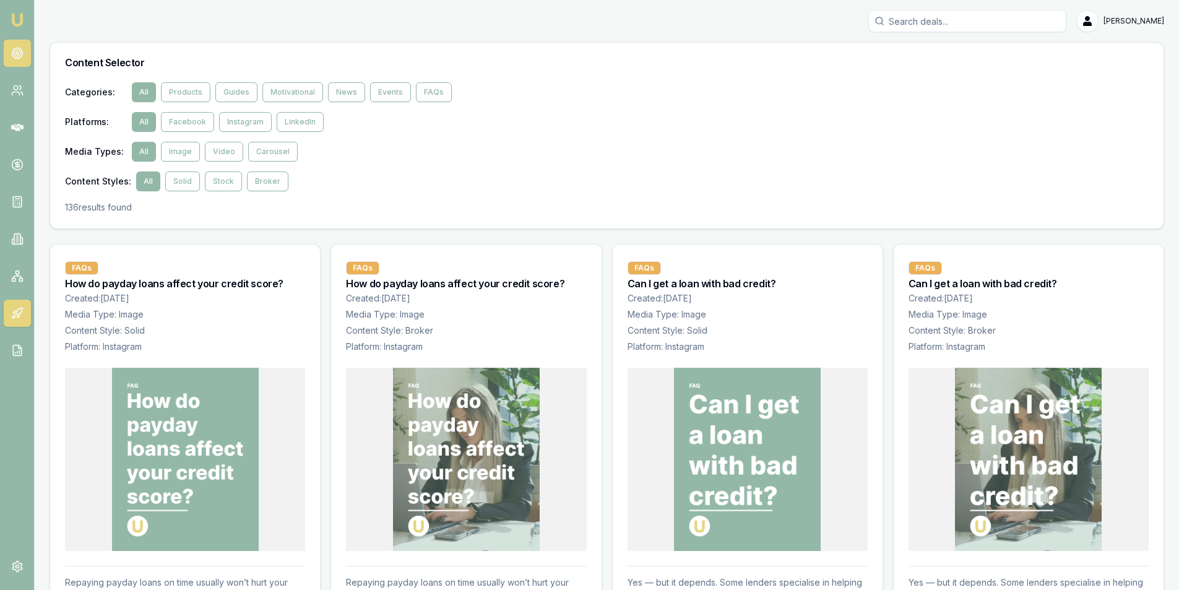 This screenshot has height=590, width=1179. I want to click on span: Categories :, so click(96, 92).